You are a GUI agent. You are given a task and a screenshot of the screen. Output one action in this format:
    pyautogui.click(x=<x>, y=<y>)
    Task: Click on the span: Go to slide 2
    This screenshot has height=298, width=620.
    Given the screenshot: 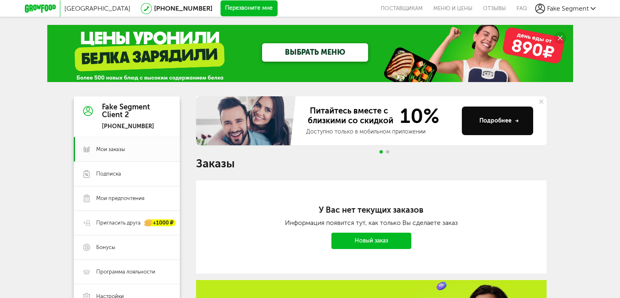 What is the action you would take?
    pyautogui.click(x=388, y=152)
    